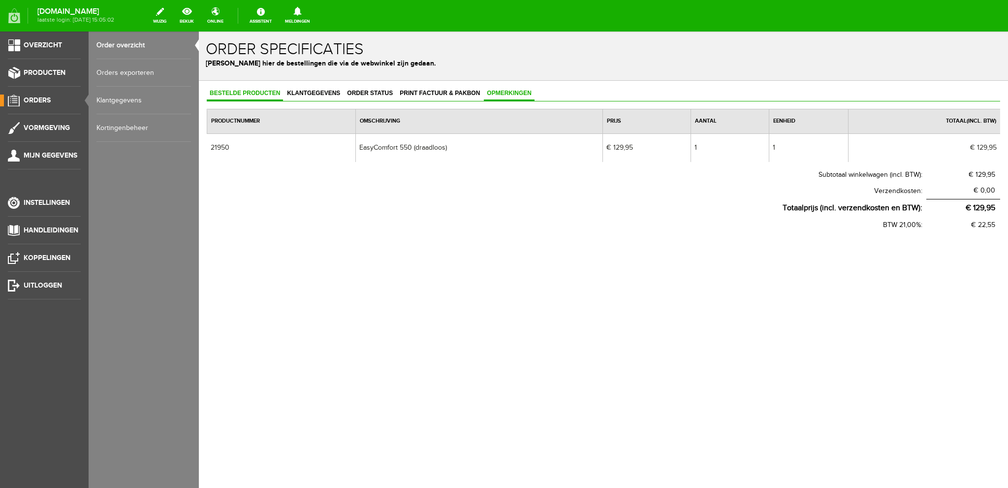 The height and width of the screenshot is (488, 1008). I want to click on a: online, so click(215, 16).